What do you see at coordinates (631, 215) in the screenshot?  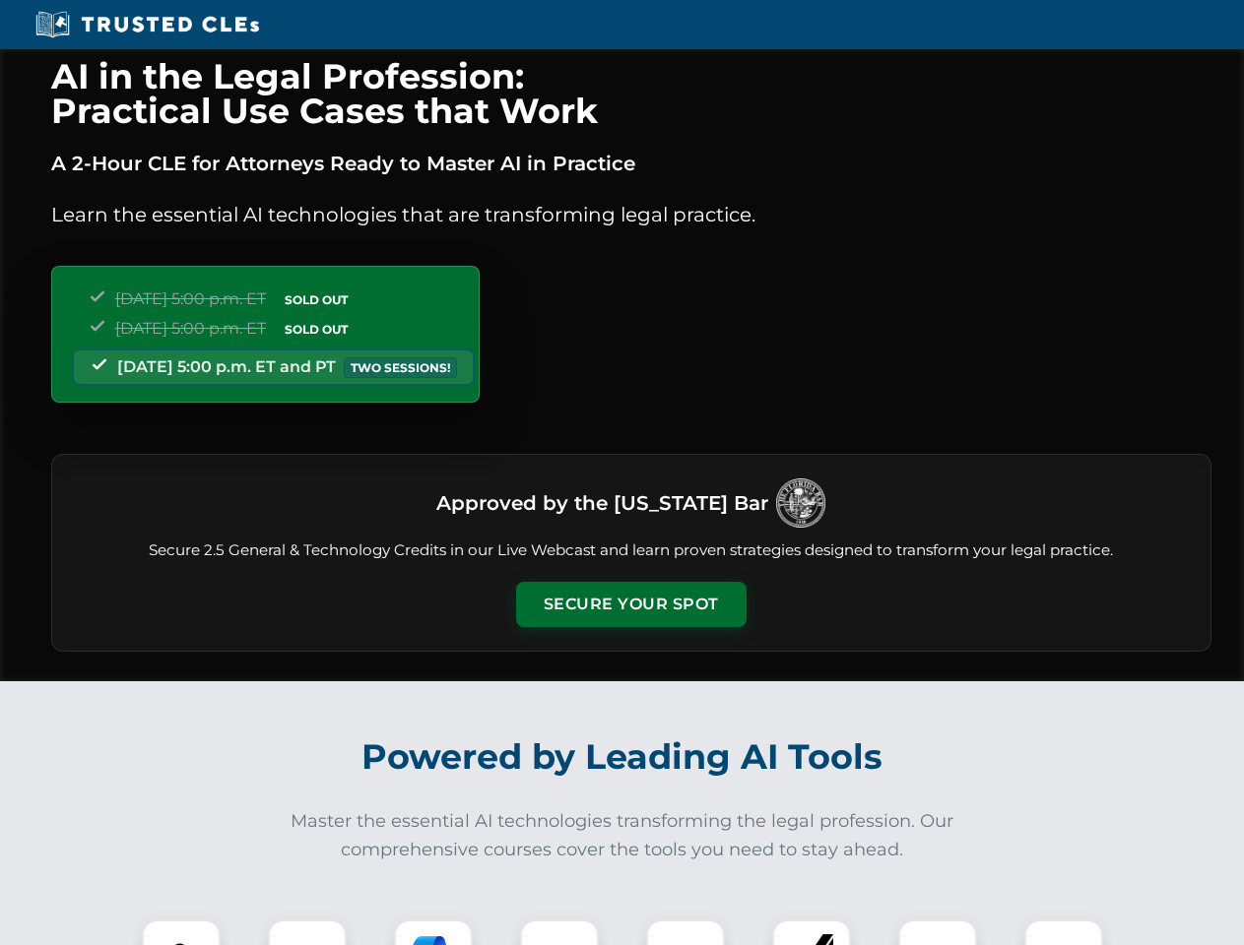 I see `p: Learn the essential AI technologies that are transforming legal practice.` at bounding box center [631, 215].